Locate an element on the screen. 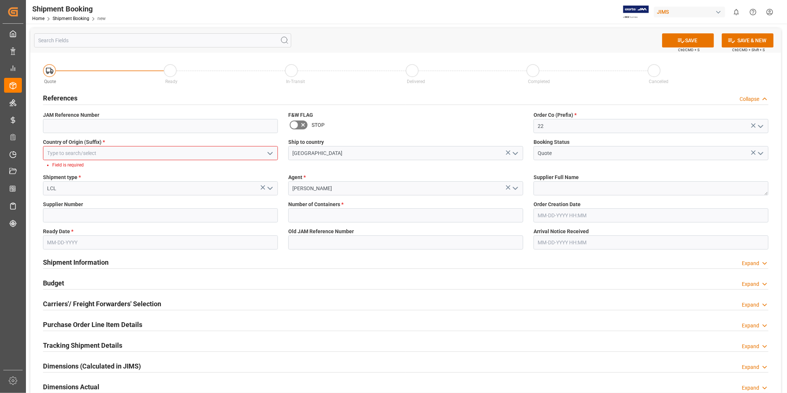  span: Completed is located at coordinates (539, 82).